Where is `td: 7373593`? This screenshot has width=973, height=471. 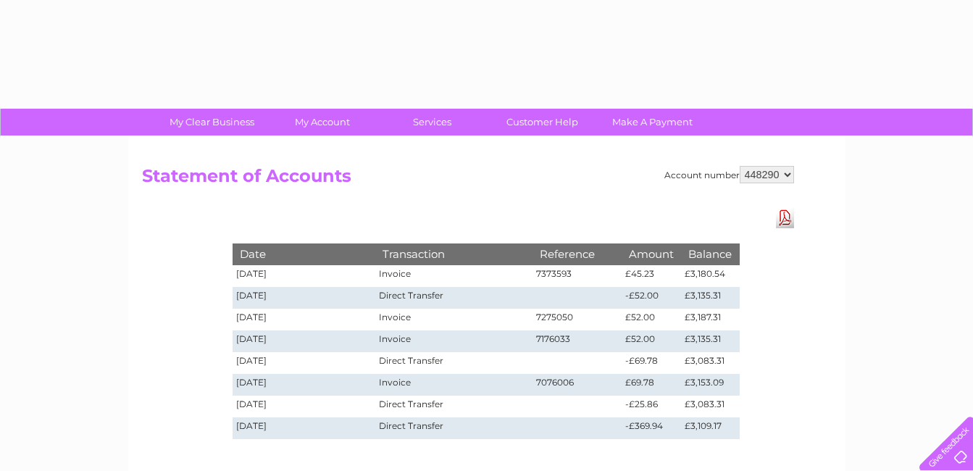 td: 7373593 is located at coordinates (578, 276).